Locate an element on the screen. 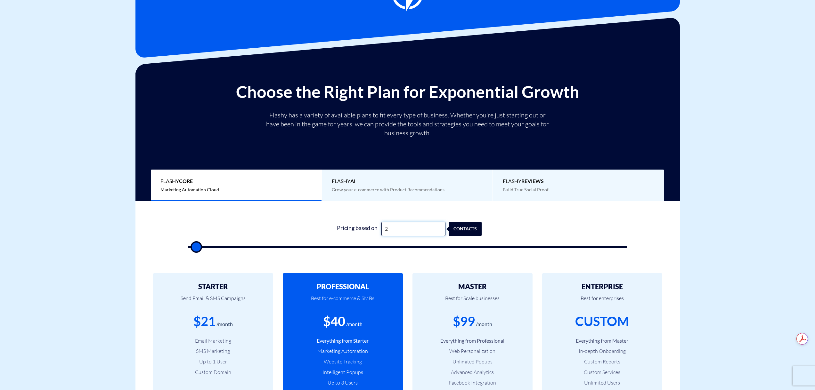  li: Everything from Professional is located at coordinates (472, 341).